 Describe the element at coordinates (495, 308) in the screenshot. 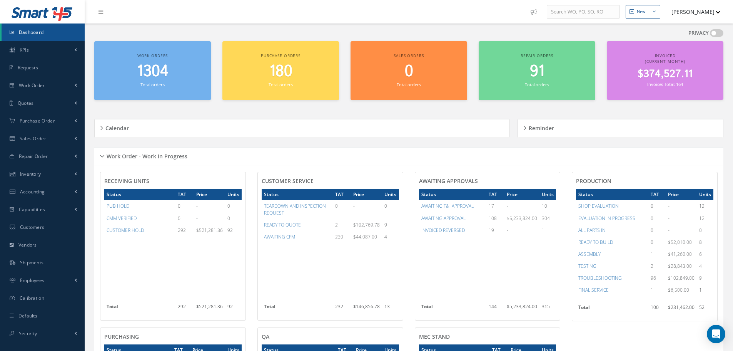

I see `td: 144` at that location.